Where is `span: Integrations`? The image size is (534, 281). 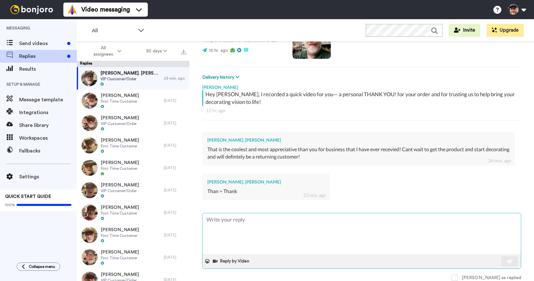
span: Integrations is located at coordinates (48, 113).